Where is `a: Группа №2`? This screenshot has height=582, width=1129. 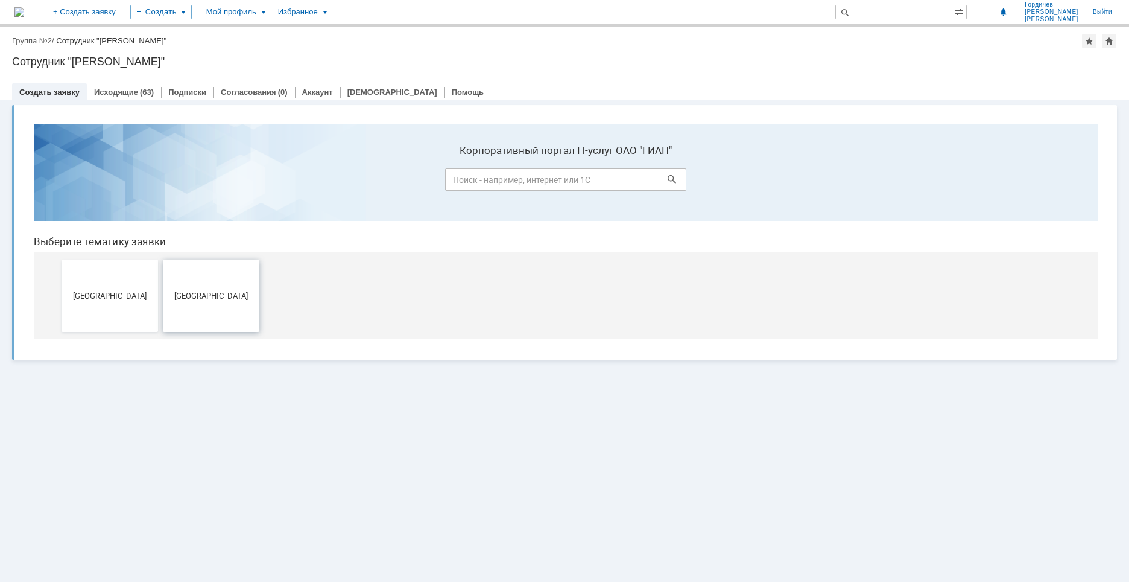
a: Группа №2 is located at coordinates (32, 40).